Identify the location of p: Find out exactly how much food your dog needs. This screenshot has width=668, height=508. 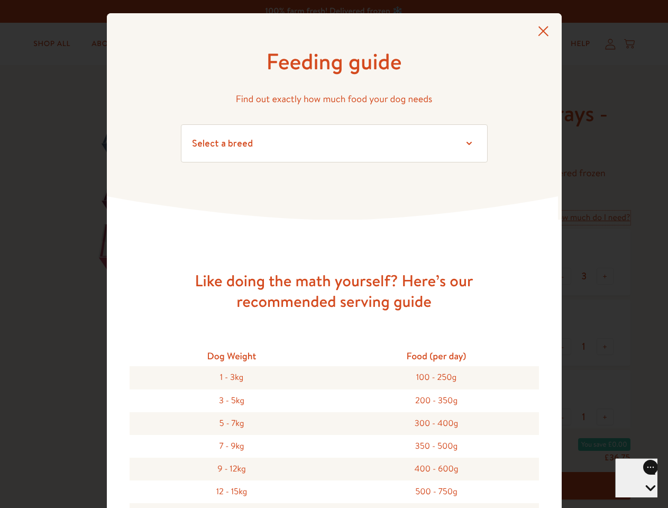
(334, 99).